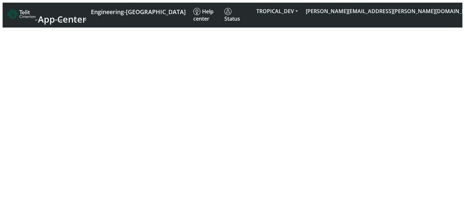 This screenshot has height=216, width=465. What do you see at coordinates (277, 11) in the screenshot?
I see `button: TROPICAL_DEV` at bounding box center [277, 11].